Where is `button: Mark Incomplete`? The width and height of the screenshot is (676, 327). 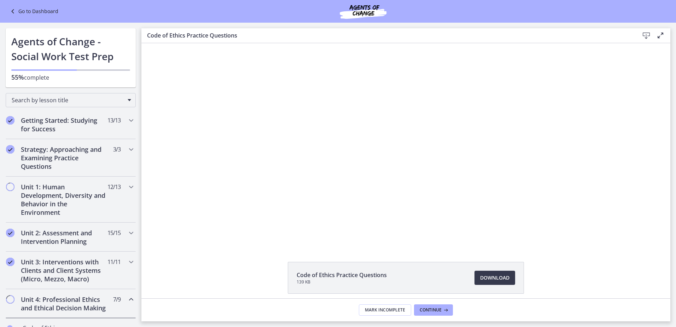
button: Mark Incomplete is located at coordinates (385, 310).